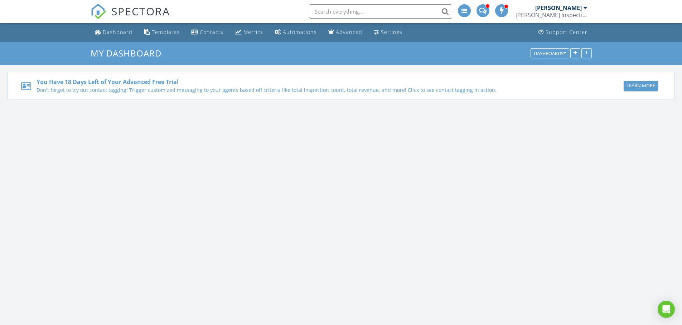 The image size is (682, 325). What do you see at coordinates (129, 53) in the screenshot?
I see `a: My Dashboard` at bounding box center [129, 53].